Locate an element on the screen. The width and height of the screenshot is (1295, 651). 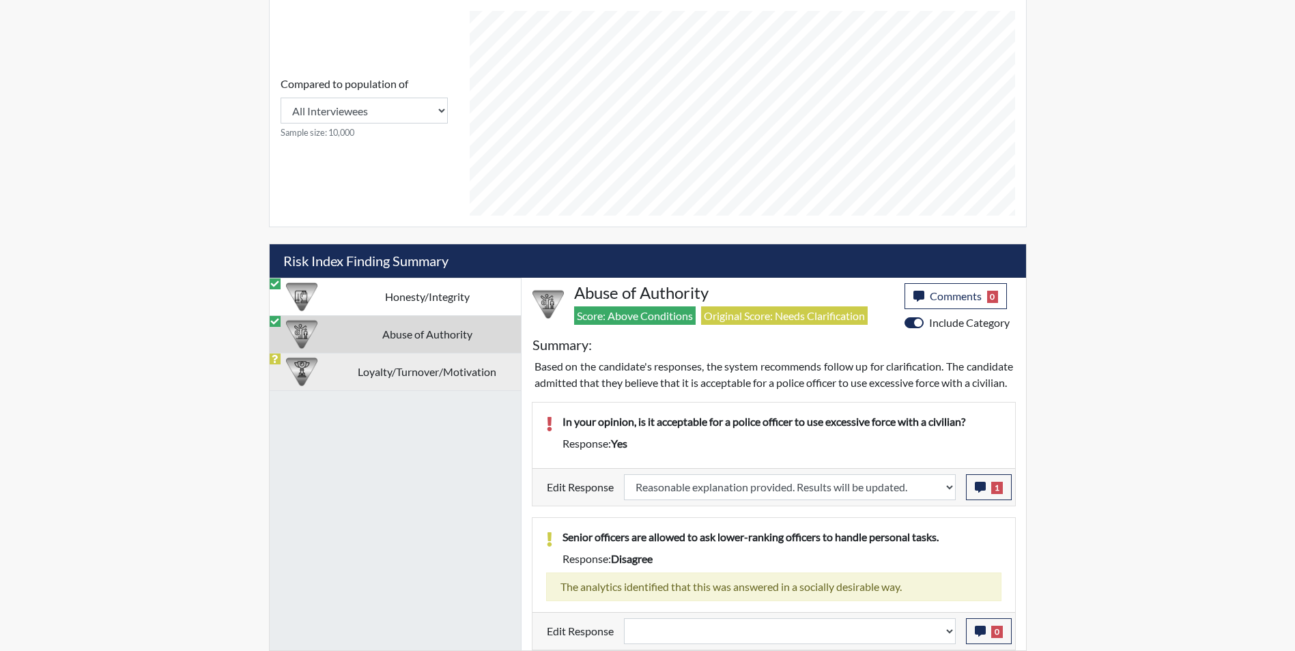
img: CATEGORY%20ICON-17.40ef8247.png is located at coordinates (302, 372).